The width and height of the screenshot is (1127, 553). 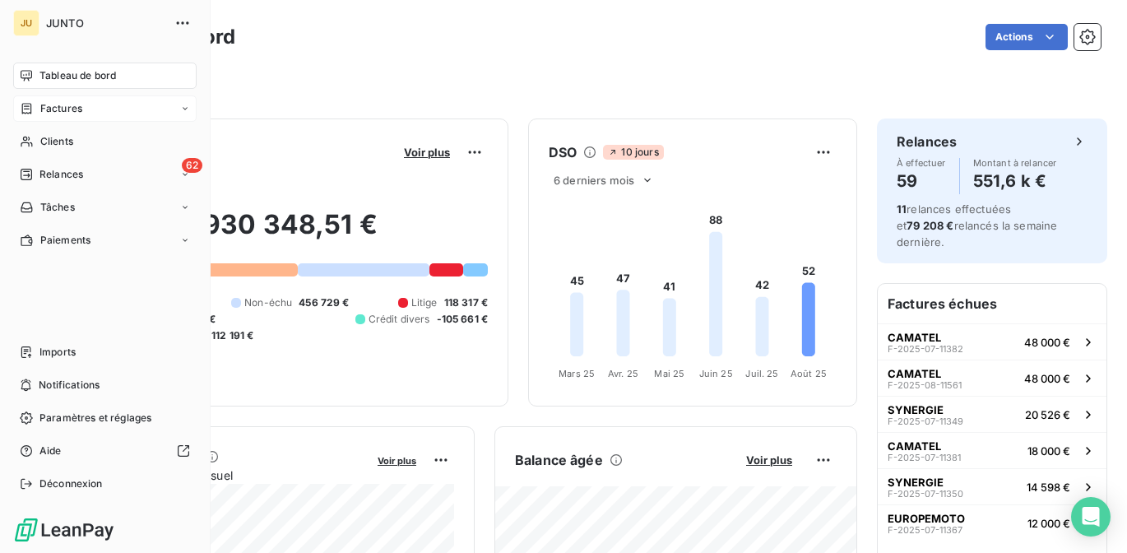 What do you see at coordinates (462, 319) in the screenshot?
I see `span: -105 661 €` at bounding box center [462, 319].